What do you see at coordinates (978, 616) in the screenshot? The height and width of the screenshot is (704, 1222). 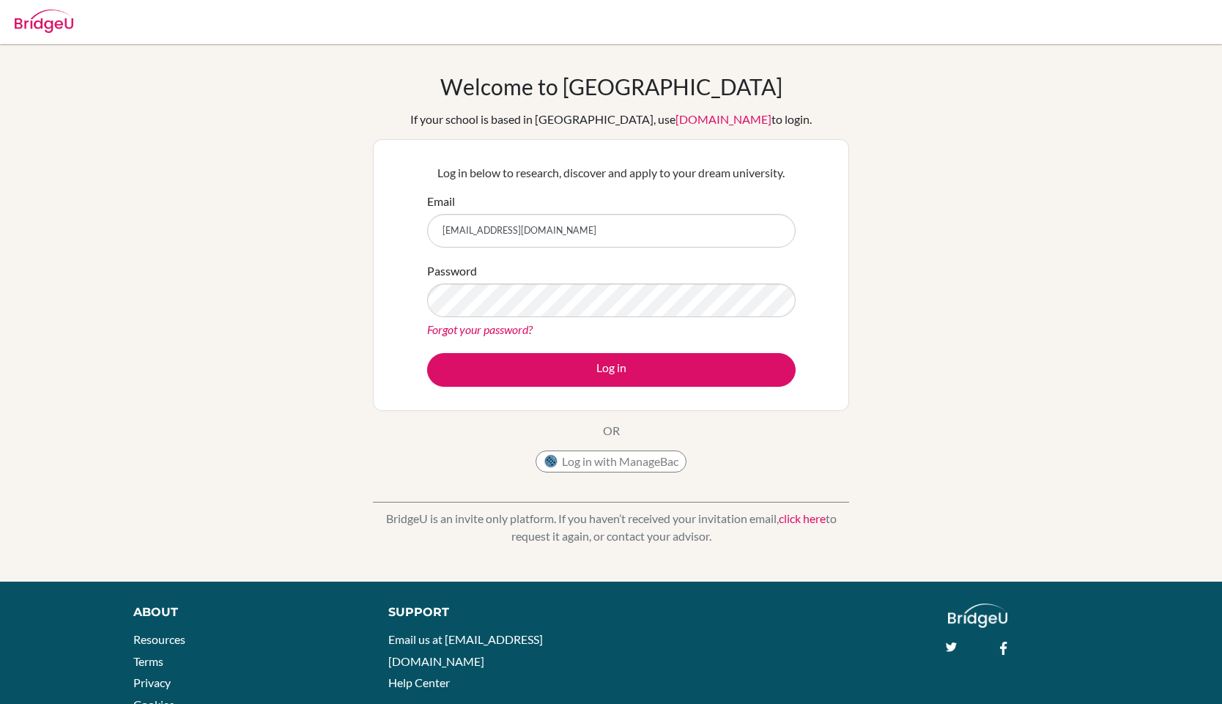 I see `img: logo_white@2x-f4f0deed5e89b7ecb1c2cc34c3e3d731f90f0f143d5ea2071677605dd97b5244.png` at bounding box center [978, 616].